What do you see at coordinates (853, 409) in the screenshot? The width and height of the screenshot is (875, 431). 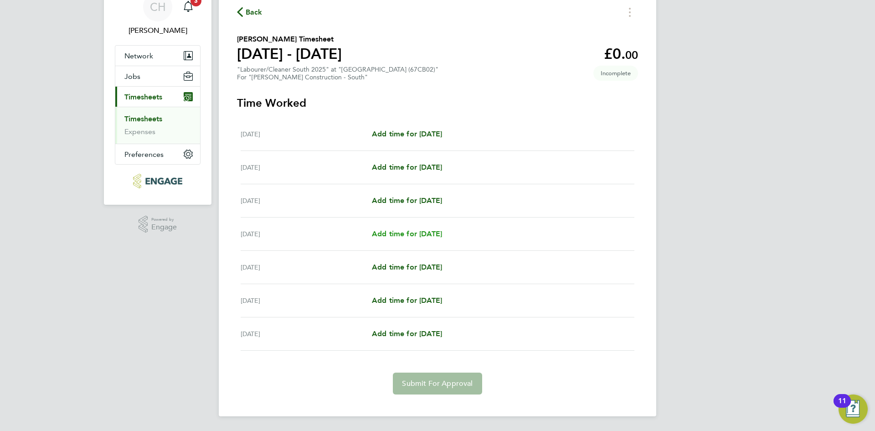 I see `button: Open Resource Center, 11 new notifications` at bounding box center [853, 409].